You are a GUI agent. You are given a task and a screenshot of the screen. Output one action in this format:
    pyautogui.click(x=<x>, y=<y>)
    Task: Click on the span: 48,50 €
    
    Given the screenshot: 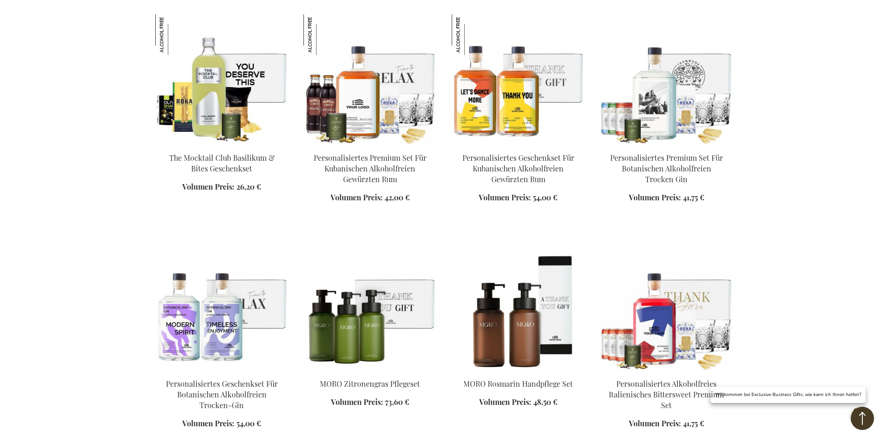 What is the action you would take?
    pyautogui.click(x=546, y=402)
    